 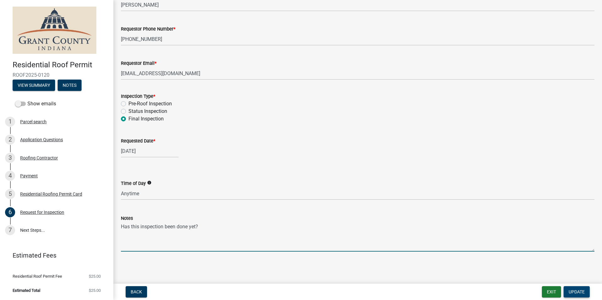 What do you see at coordinates (54, 30) in the screenshot?
I see `img: Grant County, Indiana` at bounding box center [54, 30].